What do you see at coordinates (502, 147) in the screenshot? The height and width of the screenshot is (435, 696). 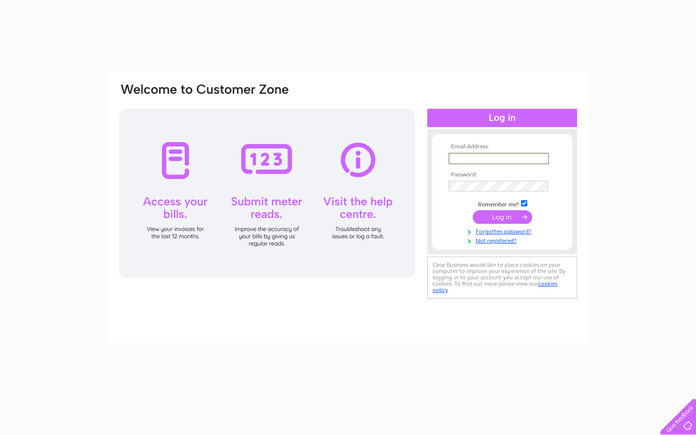 I see `th: Email Address:` at bounding box center [502, 147].